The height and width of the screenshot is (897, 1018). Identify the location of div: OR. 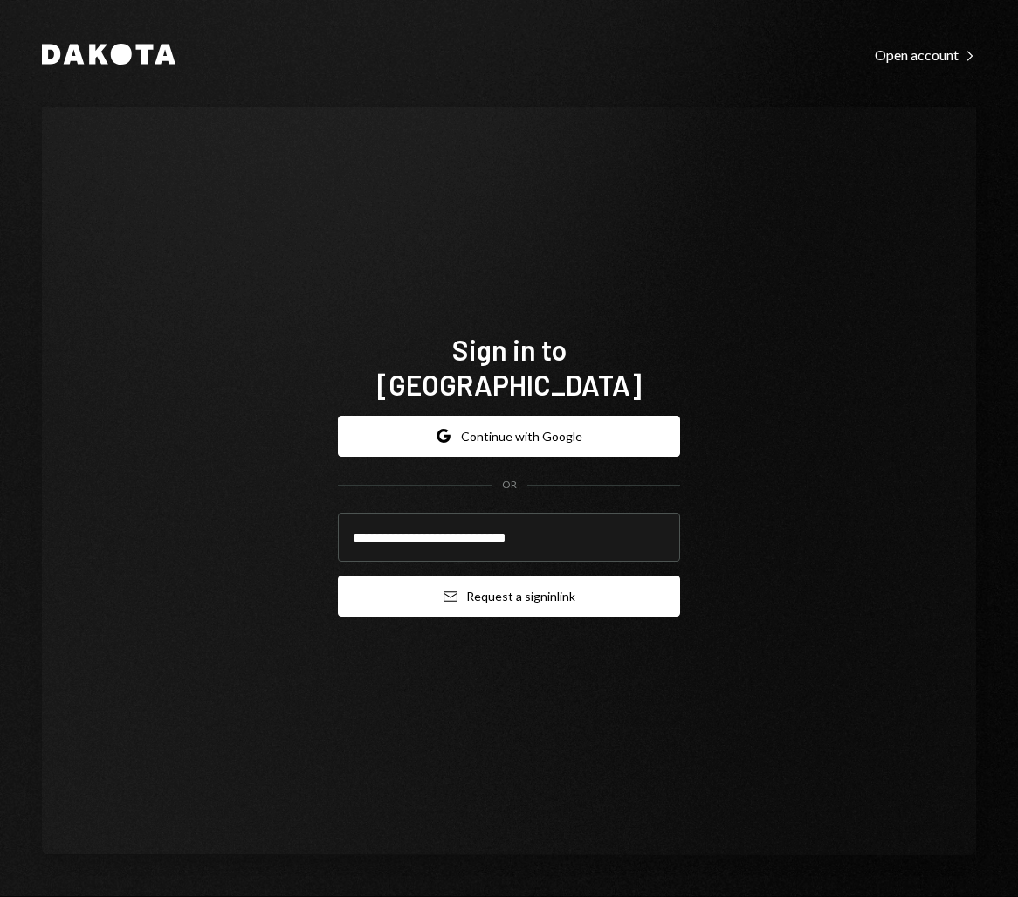
(509, 485).